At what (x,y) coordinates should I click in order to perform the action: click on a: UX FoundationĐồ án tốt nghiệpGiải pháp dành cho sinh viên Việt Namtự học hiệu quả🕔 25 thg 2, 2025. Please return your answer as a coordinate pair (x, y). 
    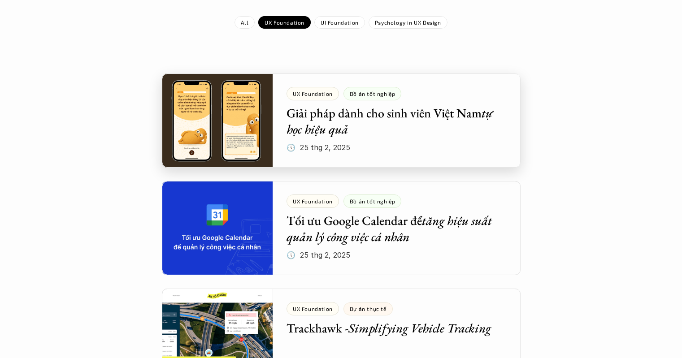
    Looking at the image, I should click on (341, 121).